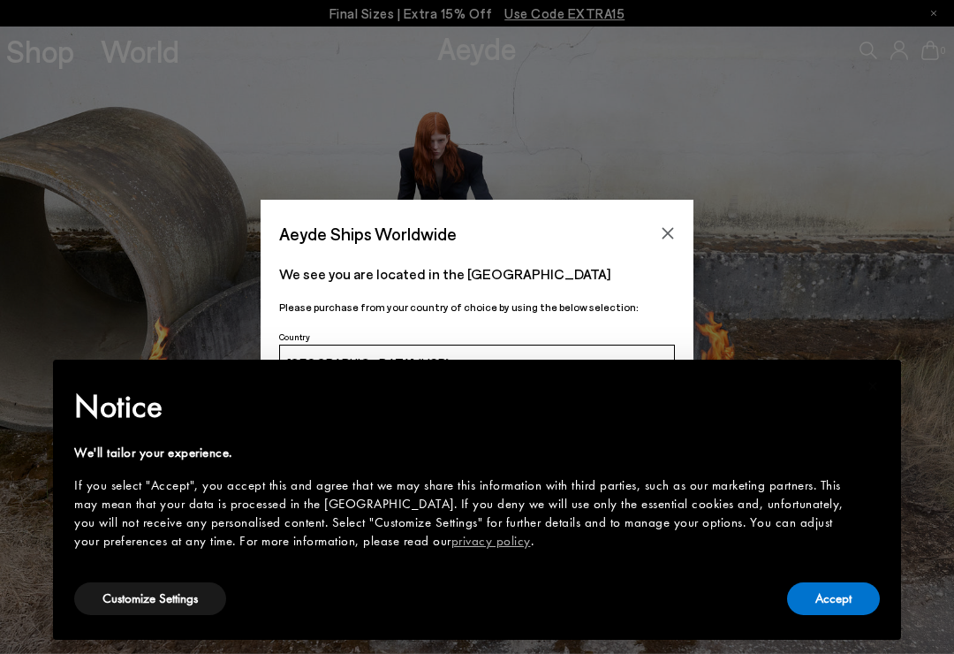  What do you see at coordinates (477, 306) in the screenshot?
I see `p: Please purchase from your country of choice by using the below selection:` at bounding box center [477, 306].